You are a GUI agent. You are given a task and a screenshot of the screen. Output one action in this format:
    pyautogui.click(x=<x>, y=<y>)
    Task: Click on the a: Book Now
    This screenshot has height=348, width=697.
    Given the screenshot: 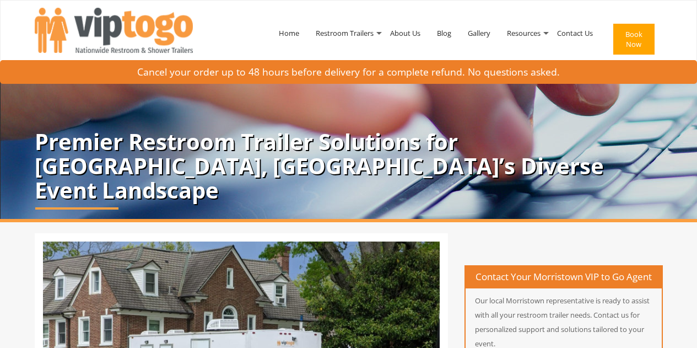 What is the action you would take?
    pyautogui.click(x=632, y=41)
    